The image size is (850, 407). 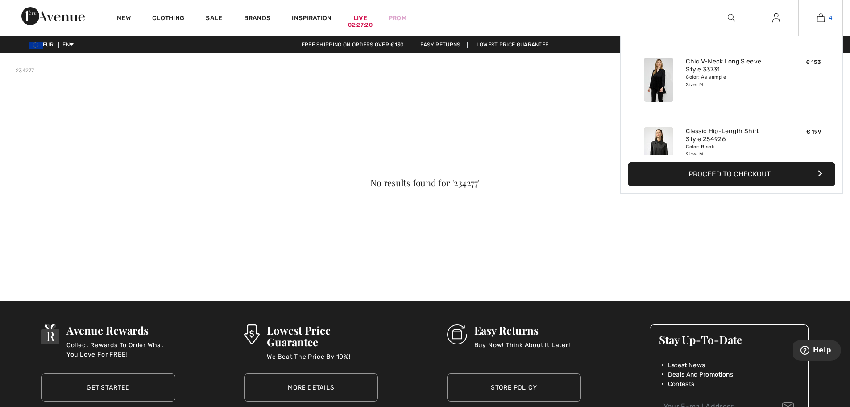 I want to click on a: New, so click(x=124, y=19).